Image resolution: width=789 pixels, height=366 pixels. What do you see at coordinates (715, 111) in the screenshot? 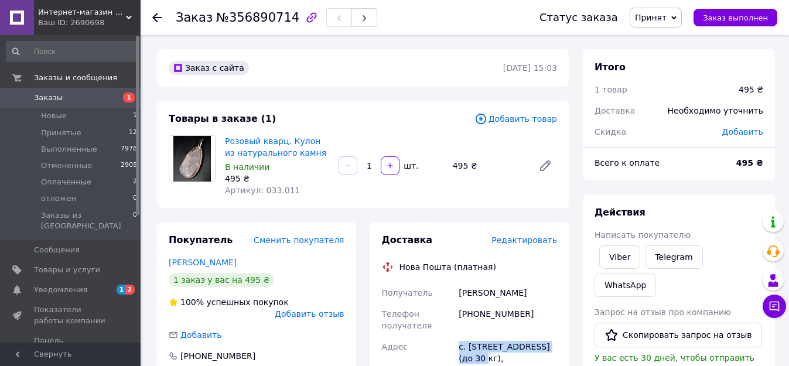
I see `div: Необходимо уточнить` at bounding box center [715, 111].